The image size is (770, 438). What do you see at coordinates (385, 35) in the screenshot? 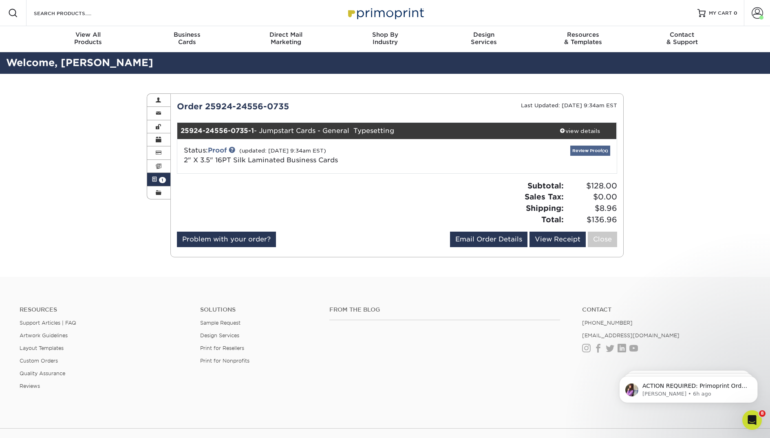
I see `span: Shop By` at bounding box center [385, 35].